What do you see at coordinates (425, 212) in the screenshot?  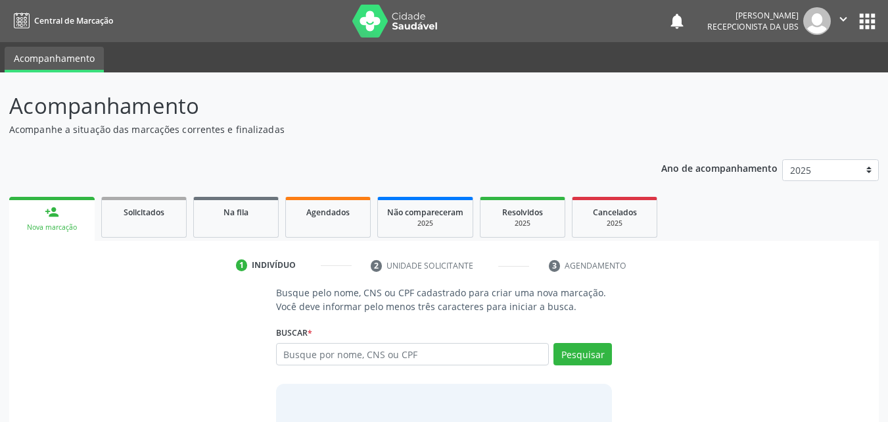 I see `span: Não compareceram` at bounding box center [425, 212].